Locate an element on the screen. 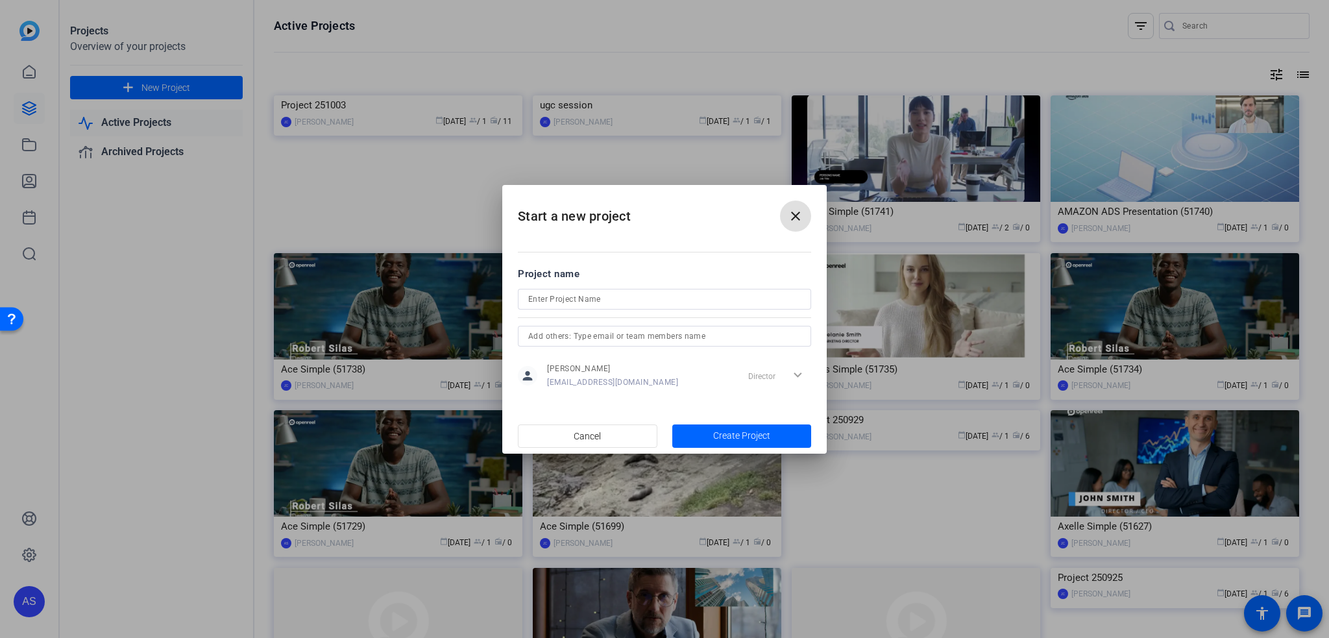 The width and height of the screenshot is (1329, 638). span: Cancel is located at coordinates (587, 436).